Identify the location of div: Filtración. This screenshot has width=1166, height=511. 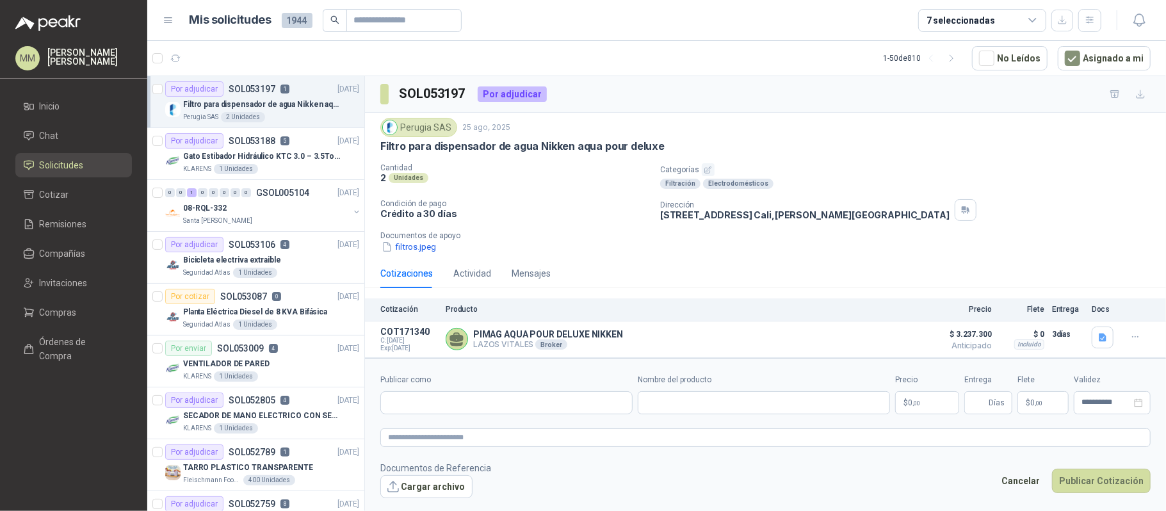
(680, 184).